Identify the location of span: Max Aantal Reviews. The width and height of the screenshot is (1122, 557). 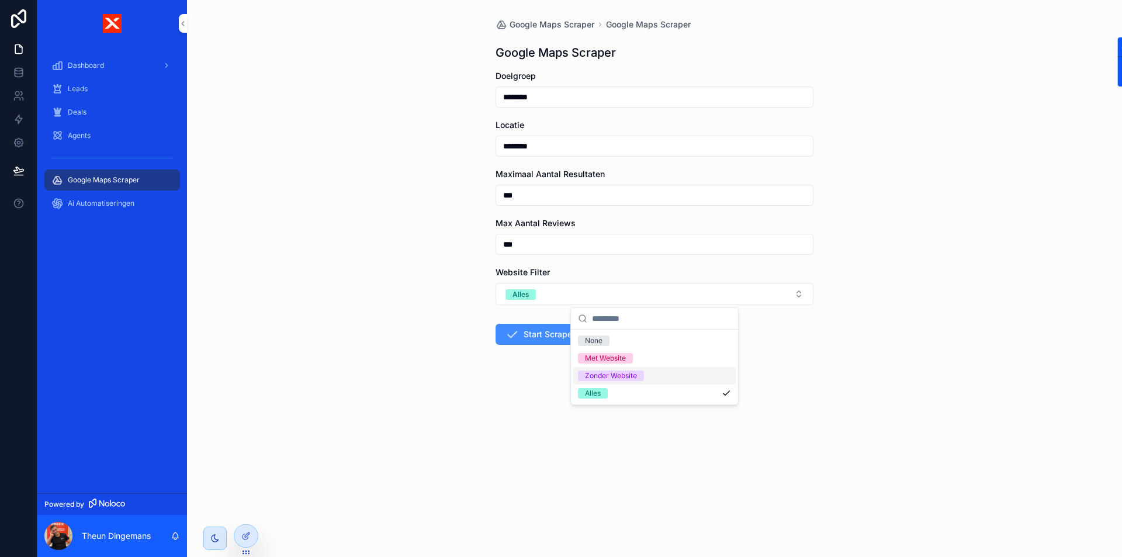
(535, 223).